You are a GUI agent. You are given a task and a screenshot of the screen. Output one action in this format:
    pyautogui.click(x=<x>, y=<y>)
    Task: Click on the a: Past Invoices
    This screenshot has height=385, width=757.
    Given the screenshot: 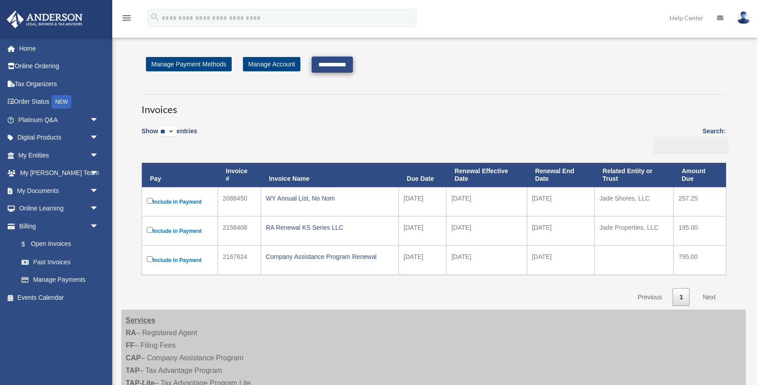 What is the action you would take?
    pyautogui.click(x=60, y=262)
    